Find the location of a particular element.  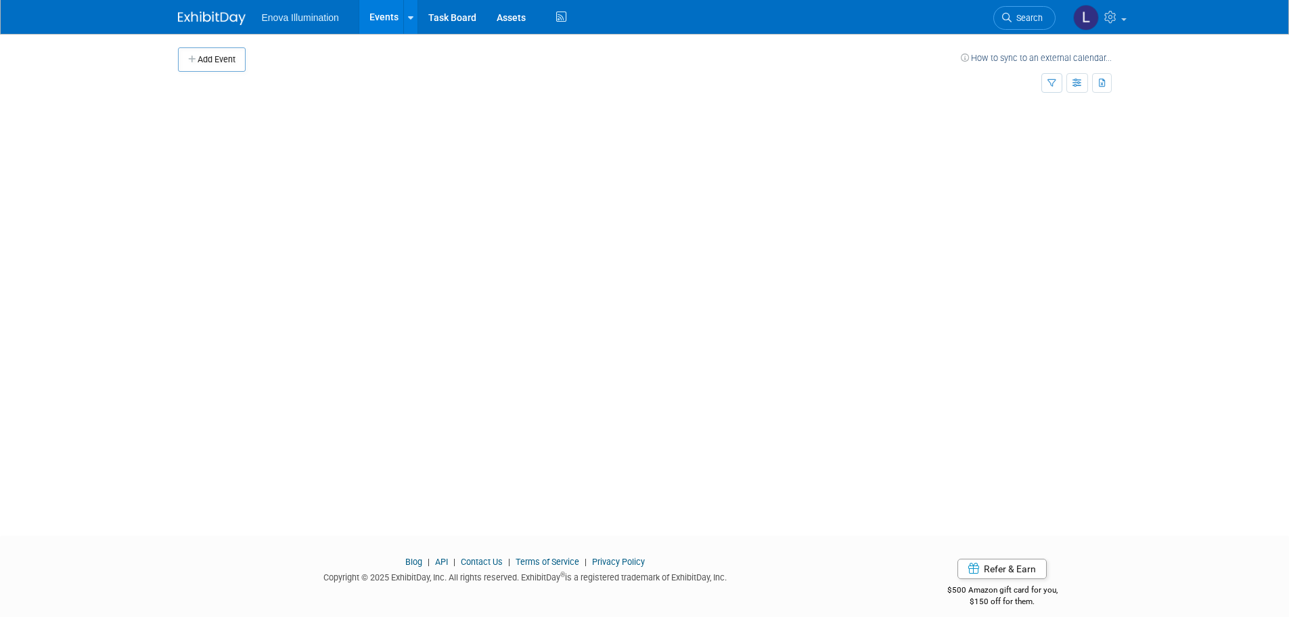

div: $500 Amazon gift card for you, is located at coordinates (1002, 591).